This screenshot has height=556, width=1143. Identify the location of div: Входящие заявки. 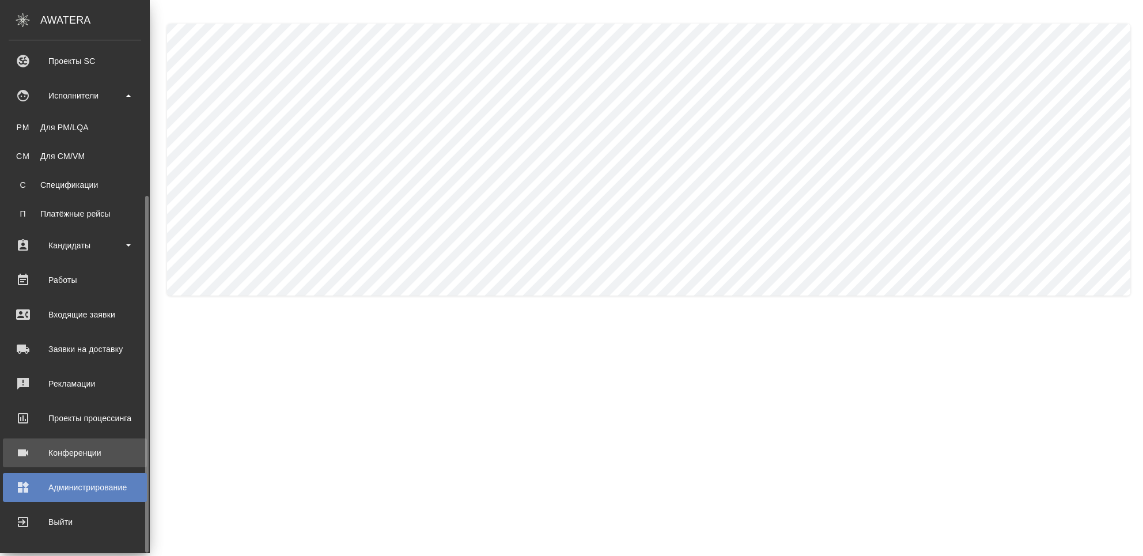
(75, 315).